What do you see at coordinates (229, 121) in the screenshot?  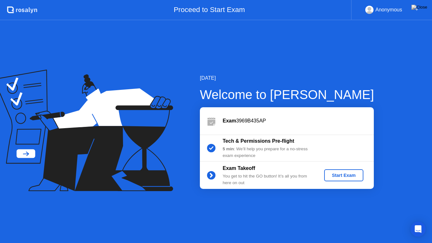 I see `b: Exam` at bounding box center [229, 121].